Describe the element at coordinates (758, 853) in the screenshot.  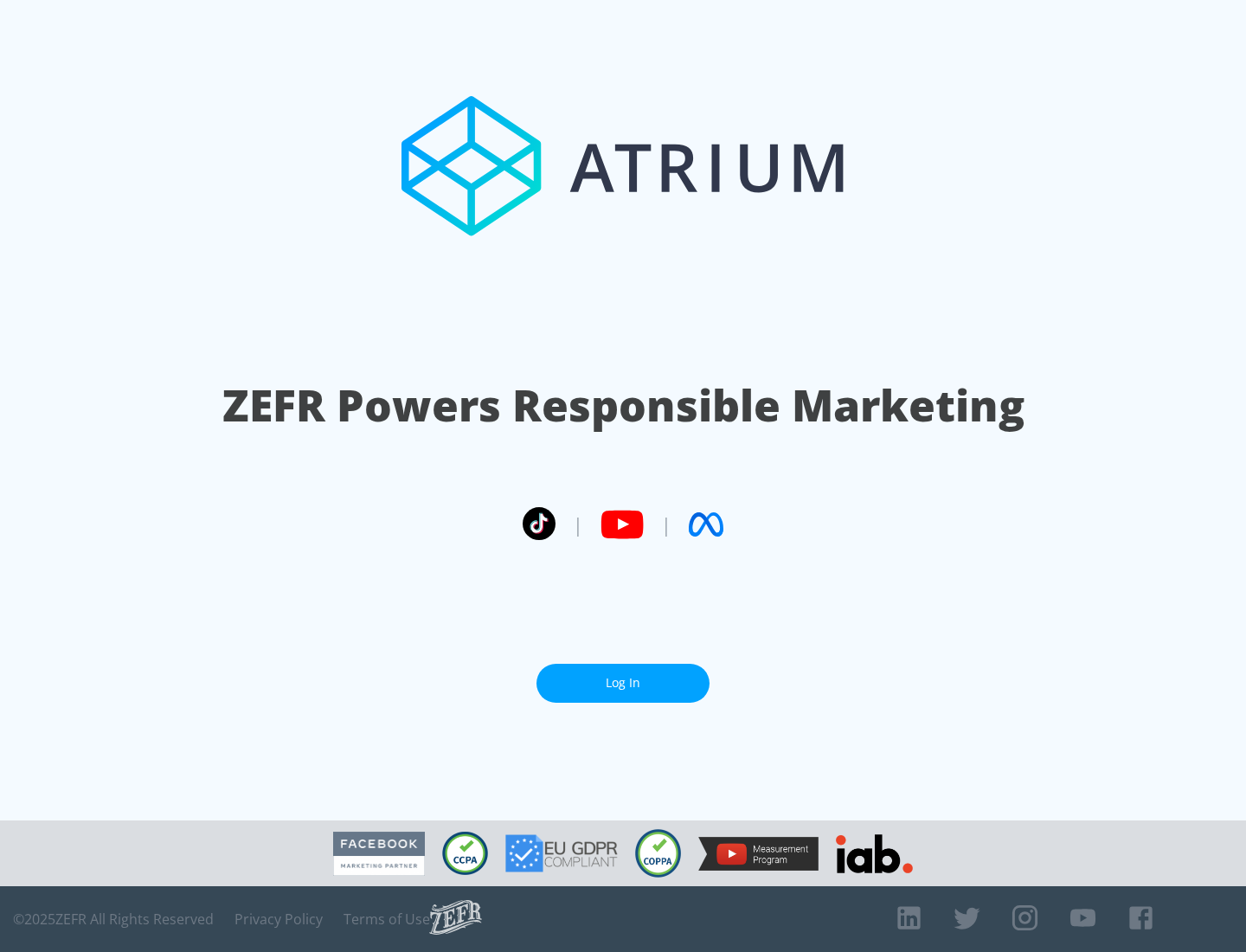
I see `img: YouTube Measurement Program` at that location.